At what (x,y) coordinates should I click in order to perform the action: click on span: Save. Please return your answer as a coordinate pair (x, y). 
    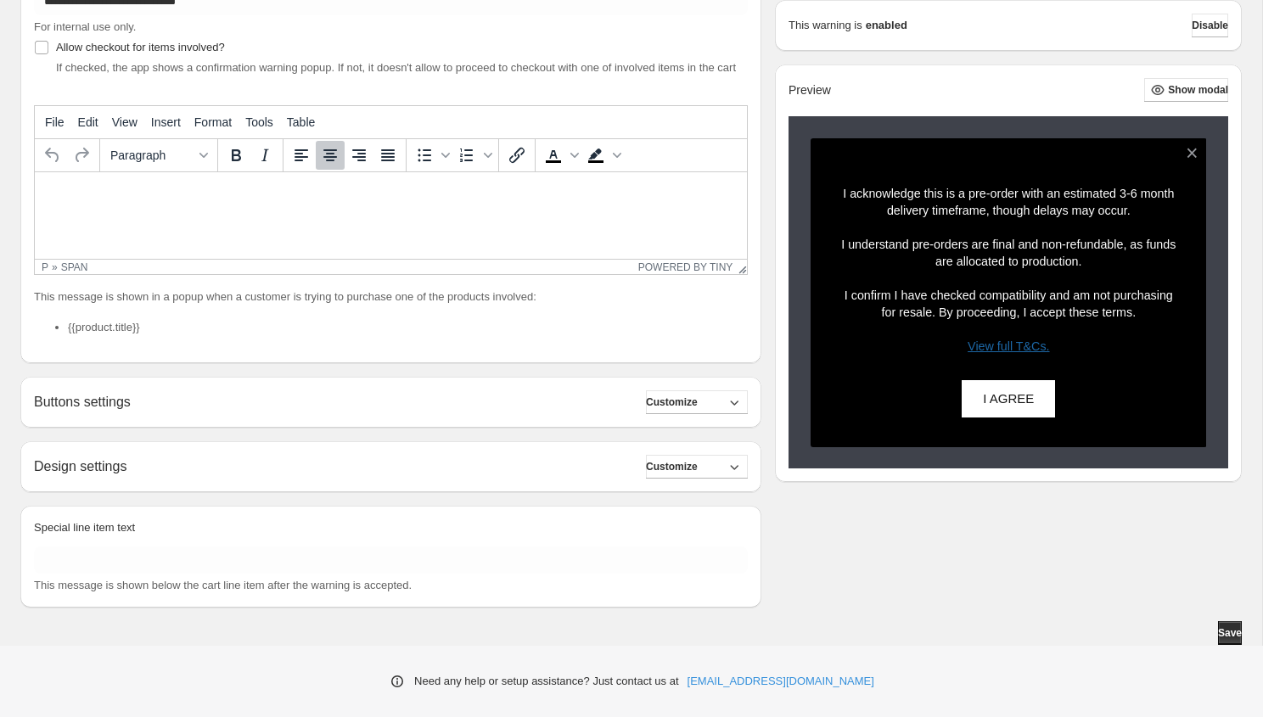
    Looking at the image, I should click on (1230, 633).